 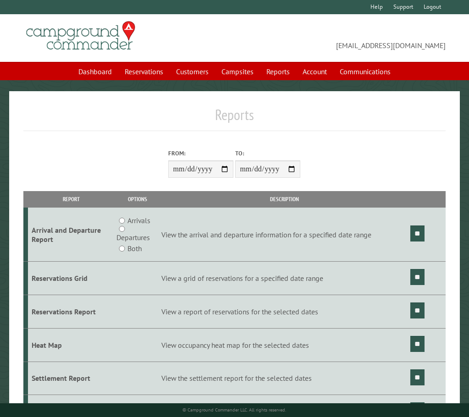 What do you see at coordinates (71, 378) in the screenshot?
I see `td: Settlement Report` at bounding box center [71, 378].